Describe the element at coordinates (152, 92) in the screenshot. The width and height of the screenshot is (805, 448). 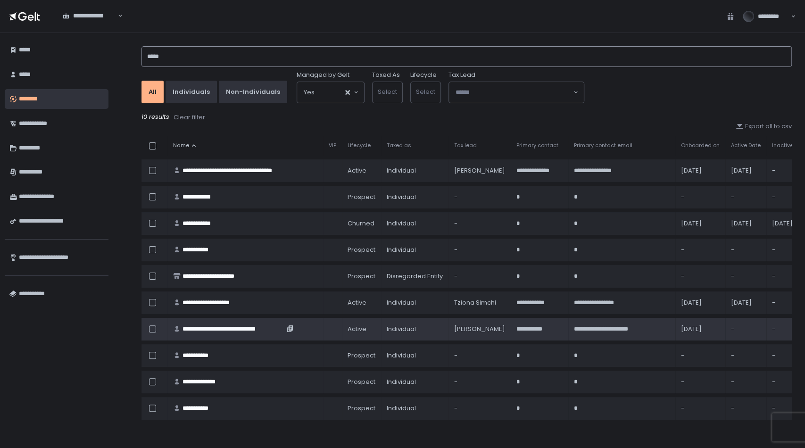
I see `button: All` at that location.